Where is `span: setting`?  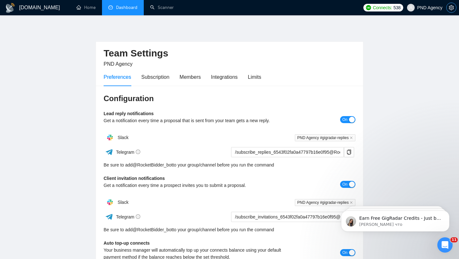
span: setting is located at coordinates (451, 8).